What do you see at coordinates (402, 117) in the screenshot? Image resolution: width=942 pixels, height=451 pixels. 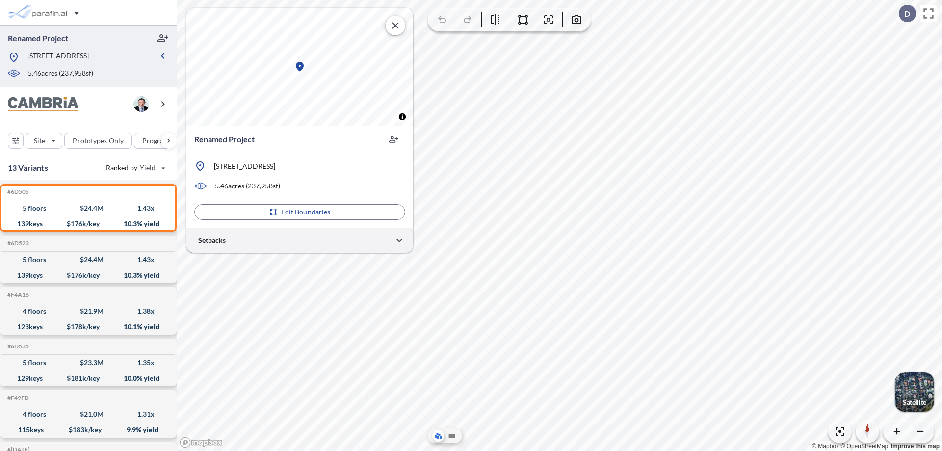 I see `span: Toggle attribution` at bounding box center [402, 117].